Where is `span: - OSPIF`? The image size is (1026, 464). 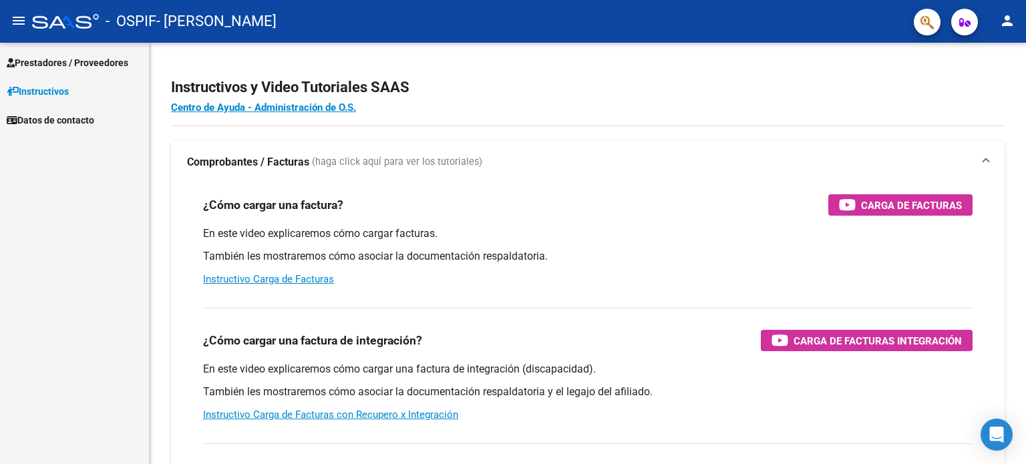
span: - OSPIF is located at coordinates (131, 21).